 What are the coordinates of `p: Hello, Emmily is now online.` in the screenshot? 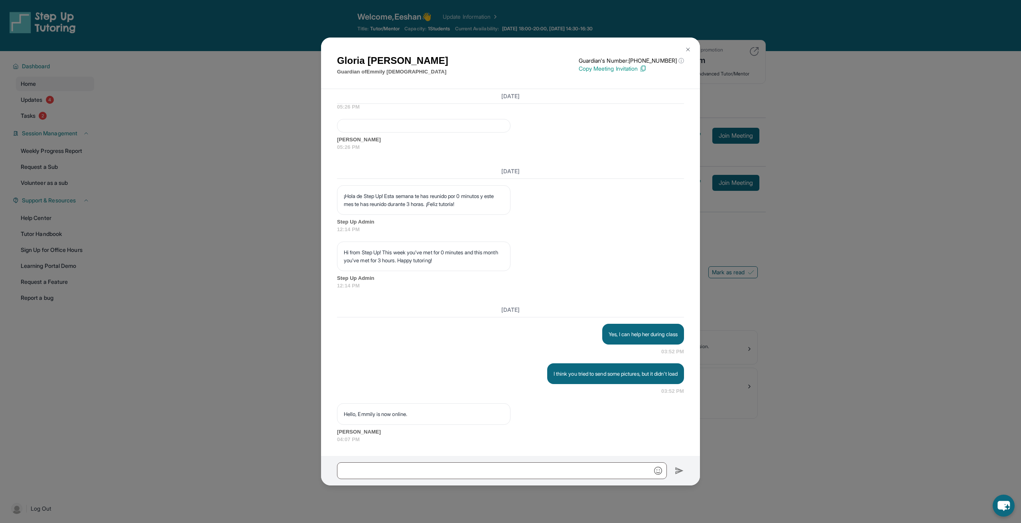 It's located at (424, 414).